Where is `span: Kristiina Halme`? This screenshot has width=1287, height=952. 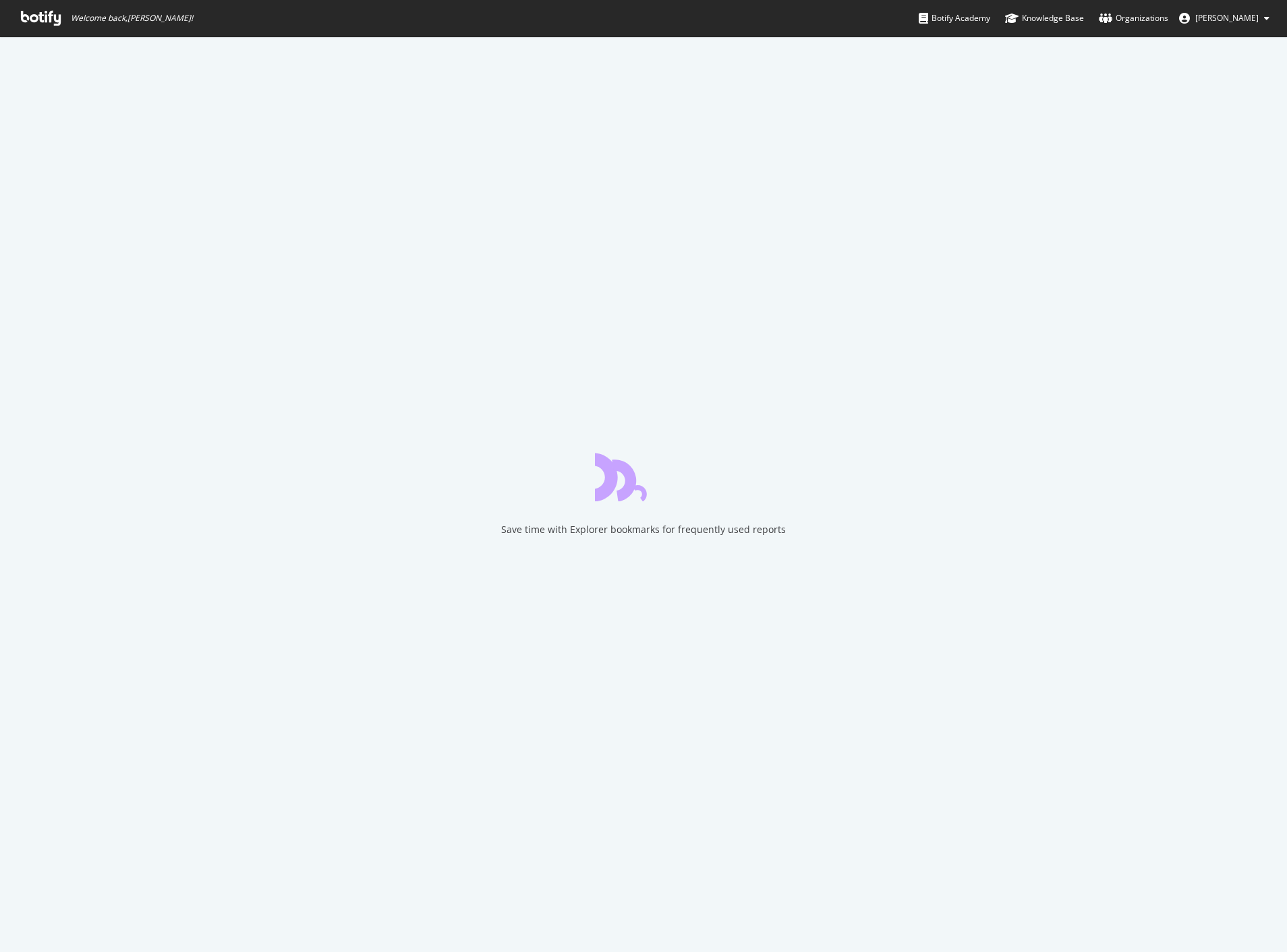
span: Kristiina Halme is located at coordinates (1228, 17).